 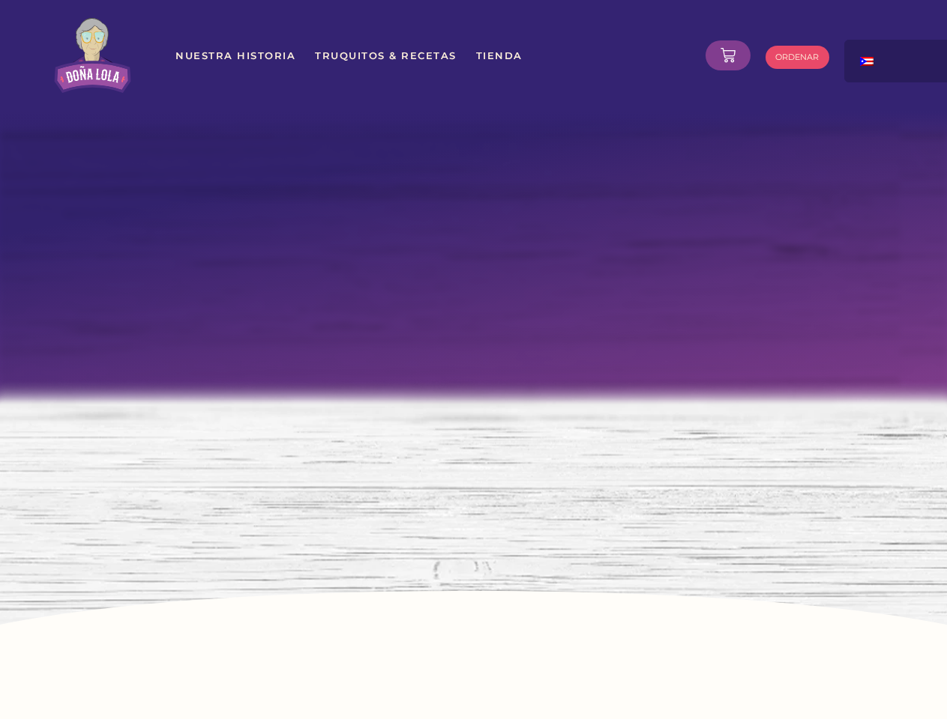 What do you see at coordinates (434, 55) in the screenshot?
I see `nav: Menu` at bounding box center [434, 55].